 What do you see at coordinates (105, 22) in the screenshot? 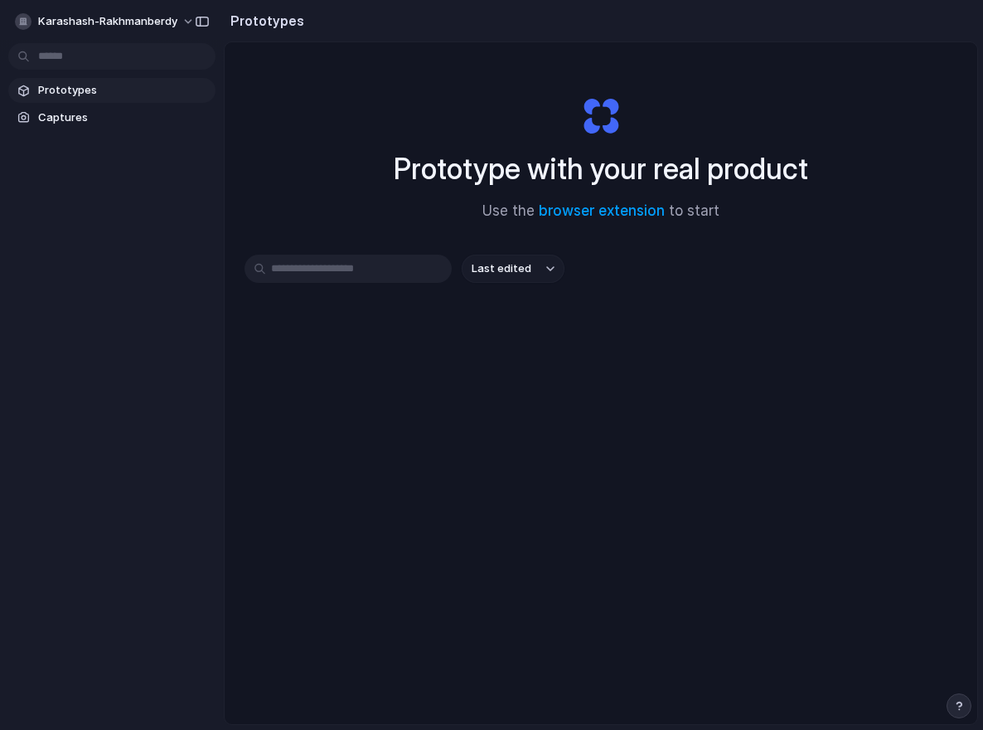
I see `button: karashash-rakhmanberdy` at bounding box center [105, 22].